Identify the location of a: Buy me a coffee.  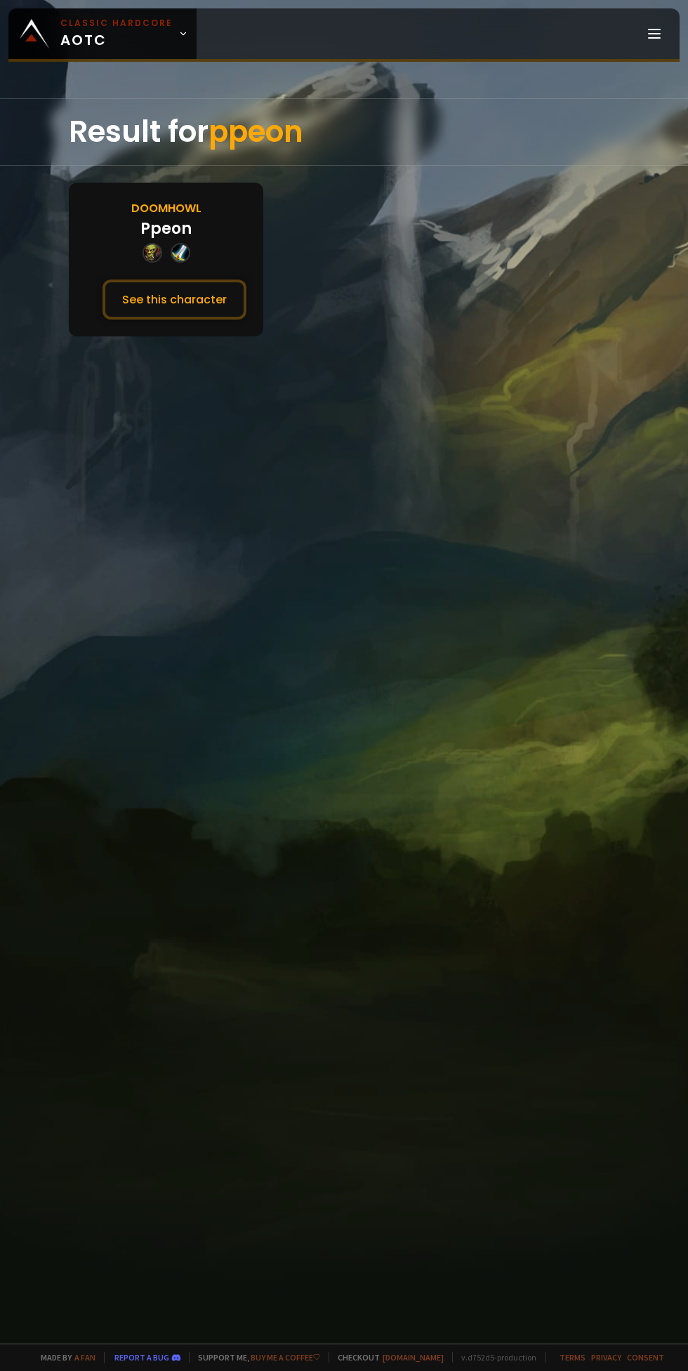
(285, 1357).